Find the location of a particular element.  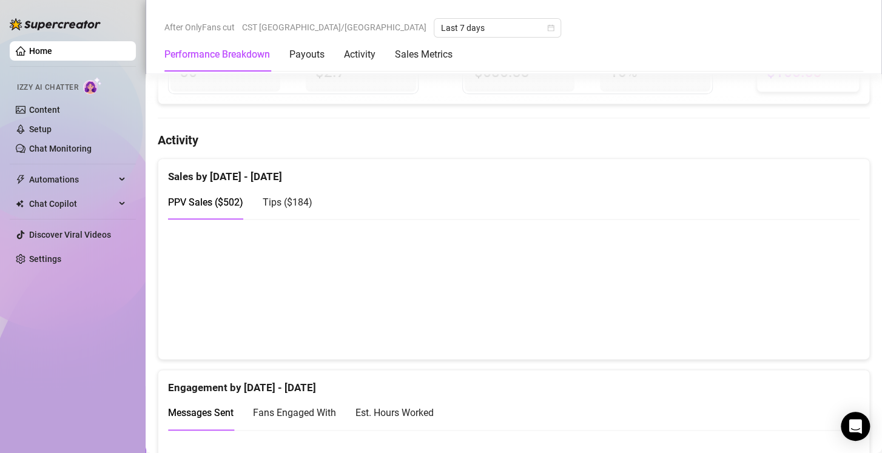

span: Fans Engaged With is located at coordinates (294, 413).